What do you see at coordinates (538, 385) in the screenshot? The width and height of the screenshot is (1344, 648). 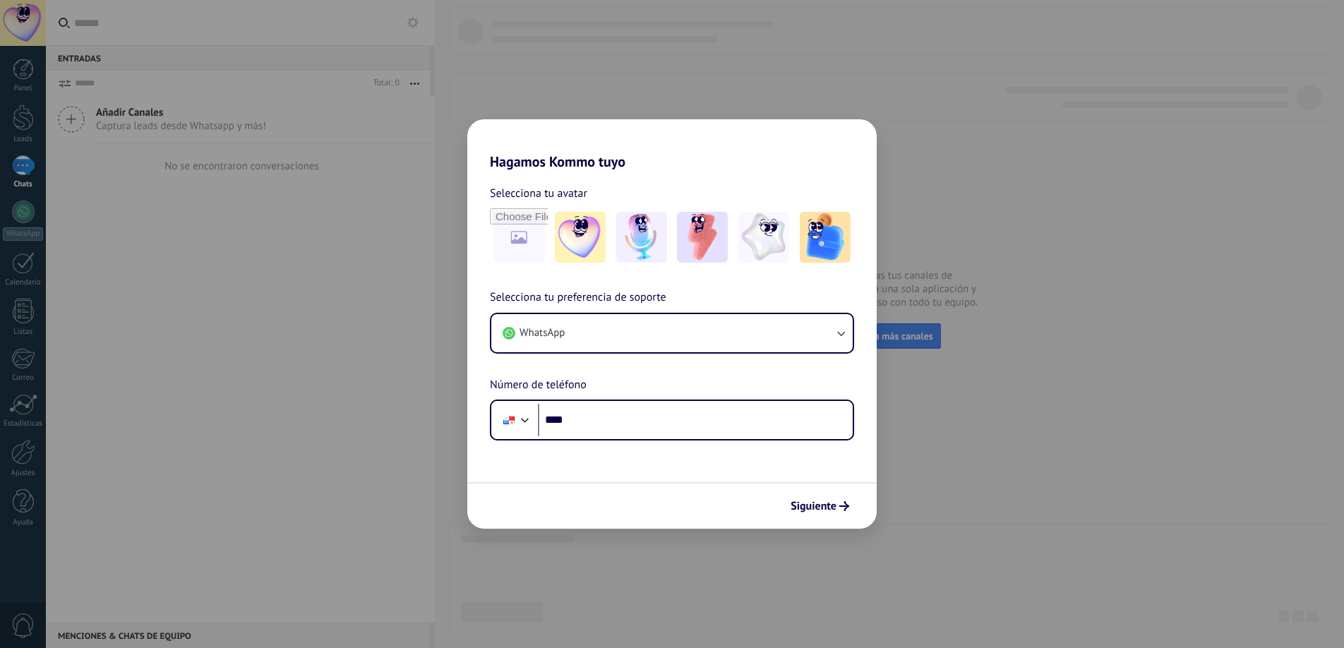 I see `span: Número de teléfono` at bounding box center [538, 385].